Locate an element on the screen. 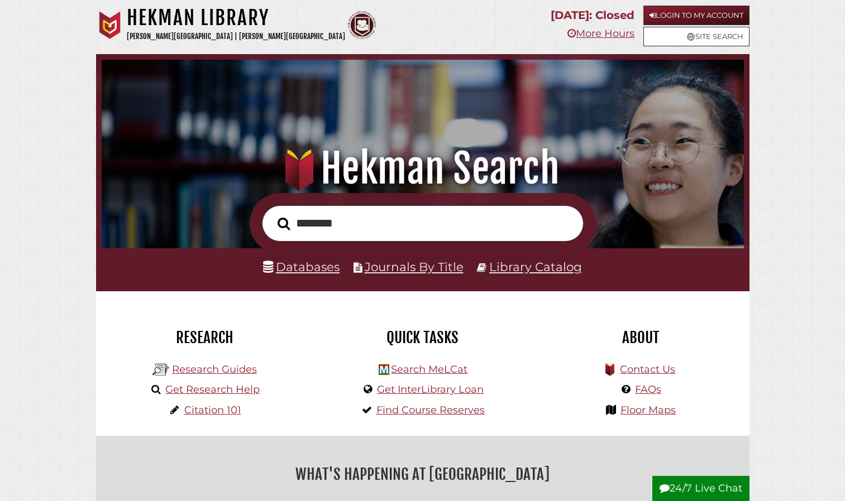 The image size is (845, 501). h2: Quick Tasks is located at coordinates (423, 338).